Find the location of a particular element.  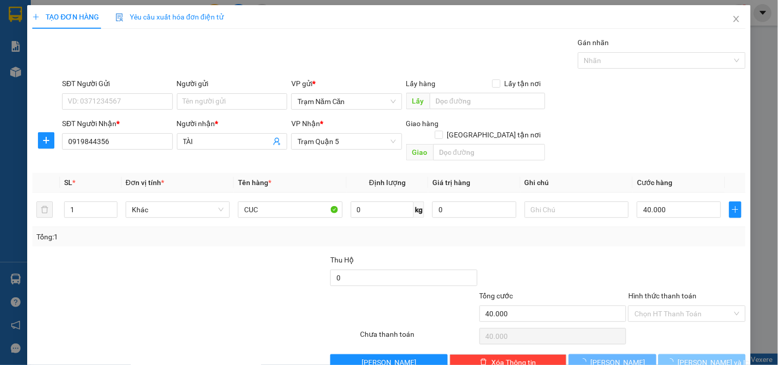

div: Tổng: 1 is located at coordinates (169, 237).